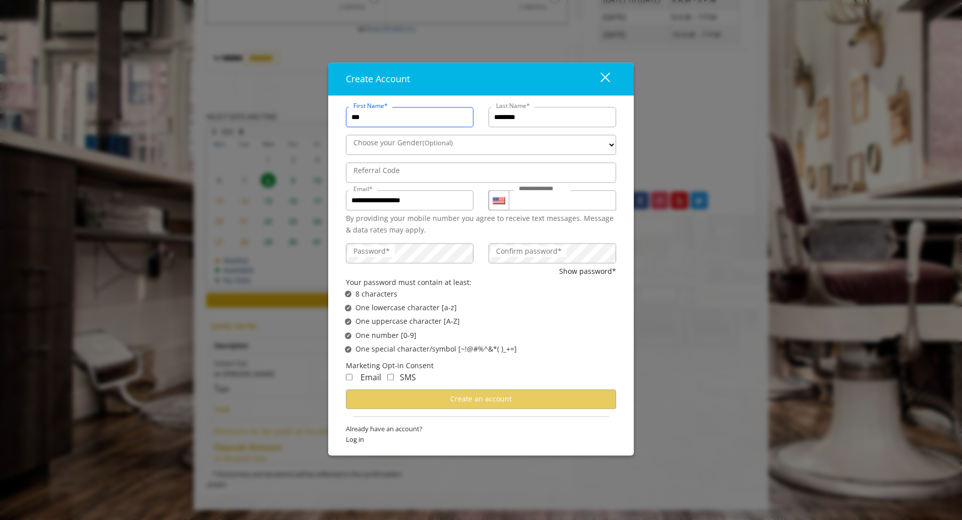  What do you see at coordinates (349, 376) in the screenshot?
I see `input: Receive Marketing Email` at bounding box center [349, 376].